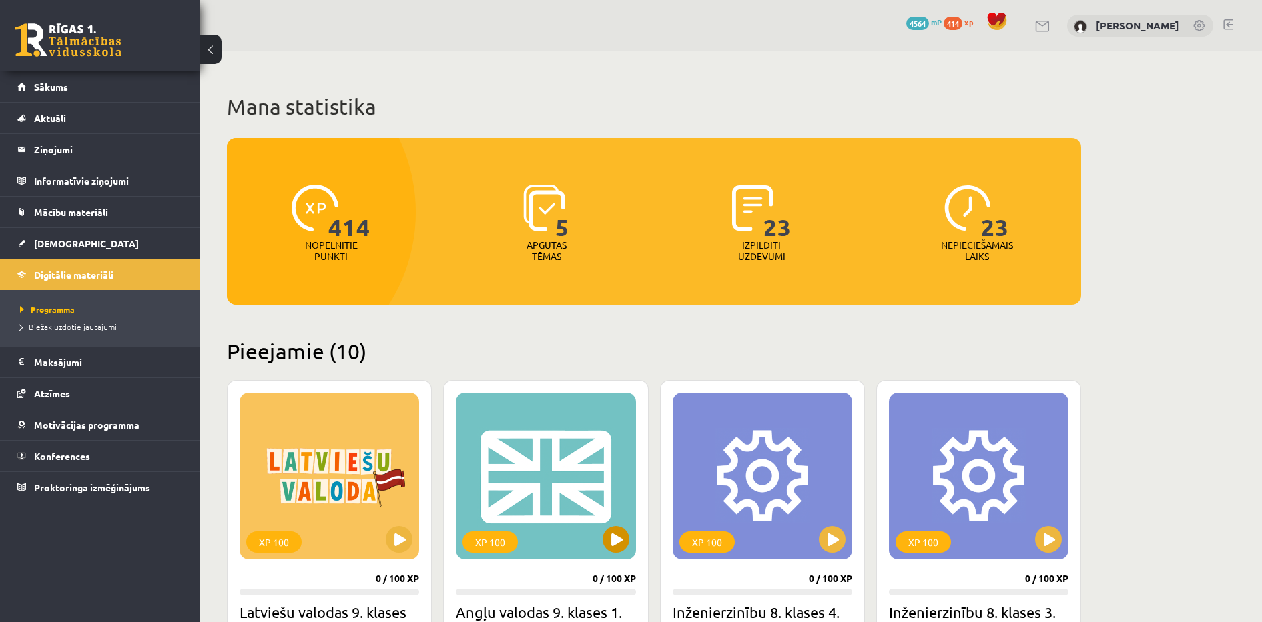 This screenshot has height=622, width=1262. Describe the element at coordinates (761, 251) in the screenshot. I see `p: Izpildīti uzdevumi` at that location.